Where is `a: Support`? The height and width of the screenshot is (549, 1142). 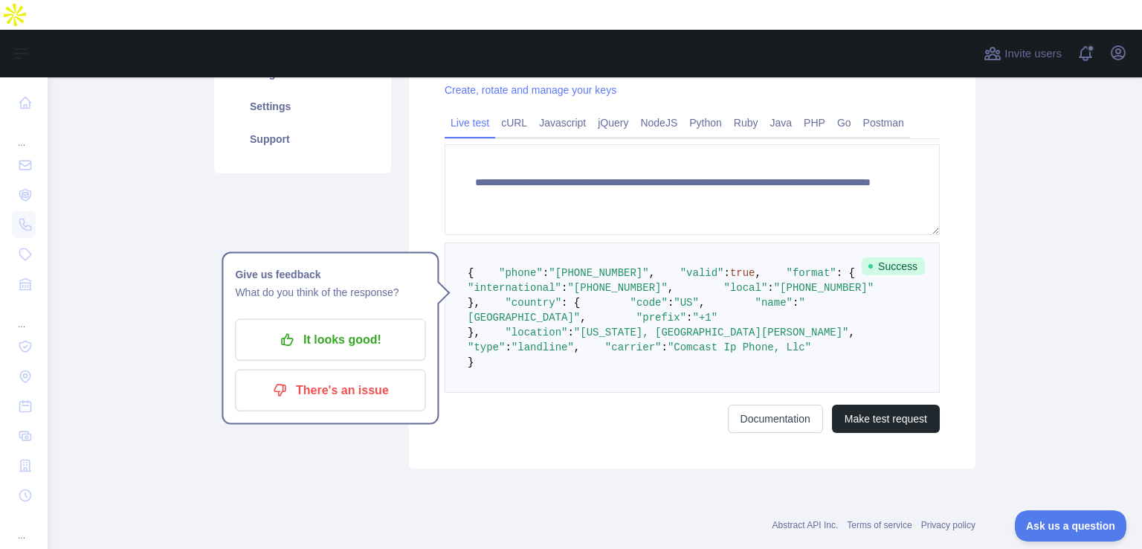
a: Support is located at coordinates (303, 139).